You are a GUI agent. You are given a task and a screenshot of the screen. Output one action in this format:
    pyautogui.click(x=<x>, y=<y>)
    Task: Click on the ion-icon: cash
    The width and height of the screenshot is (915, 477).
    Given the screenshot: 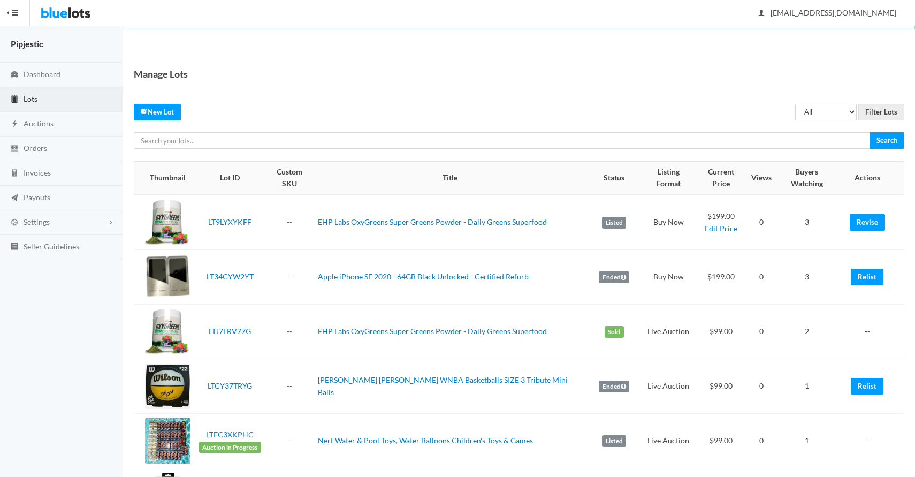 What is the action you would take?
    pyautogui.click(x=14, y=149)
    